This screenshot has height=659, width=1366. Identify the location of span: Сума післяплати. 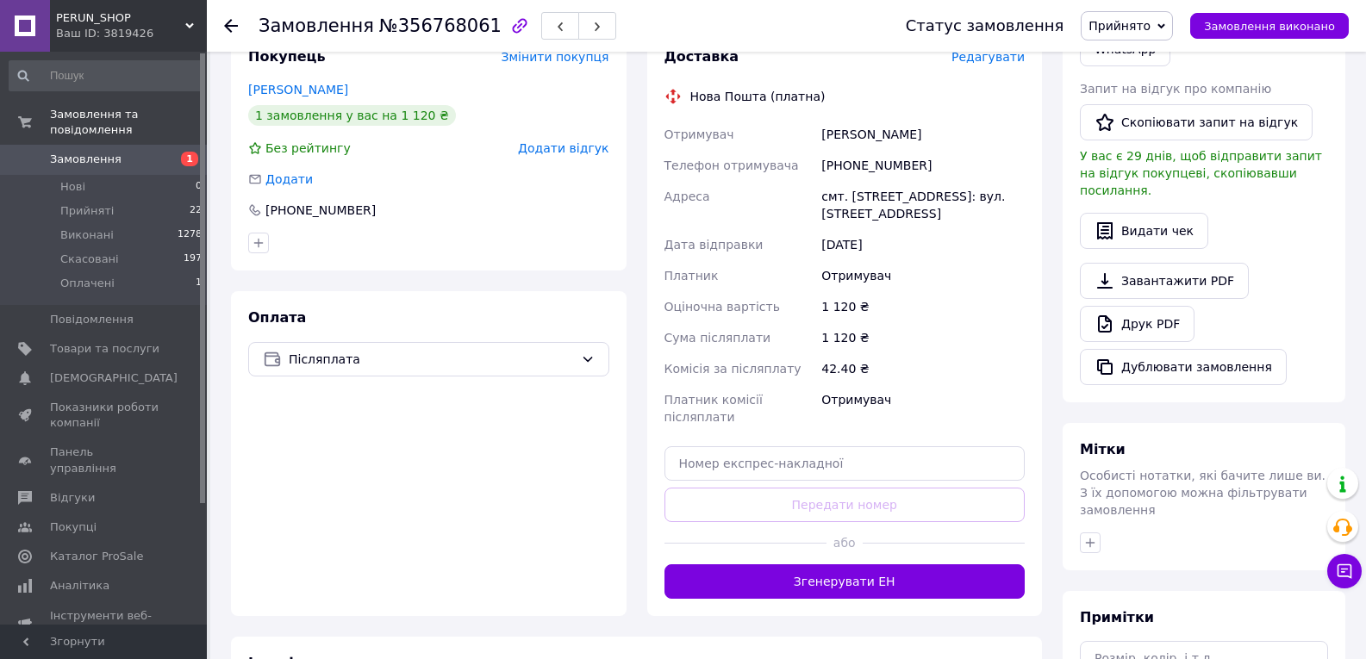
(718, 338).